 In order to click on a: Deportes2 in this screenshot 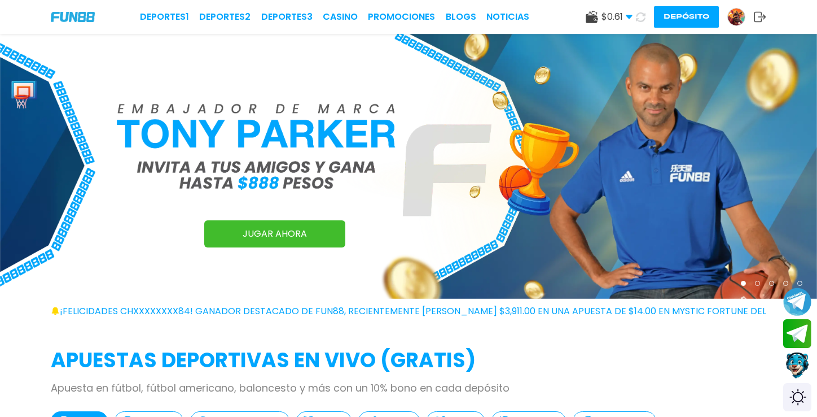, I will do `click(225, 17)`.